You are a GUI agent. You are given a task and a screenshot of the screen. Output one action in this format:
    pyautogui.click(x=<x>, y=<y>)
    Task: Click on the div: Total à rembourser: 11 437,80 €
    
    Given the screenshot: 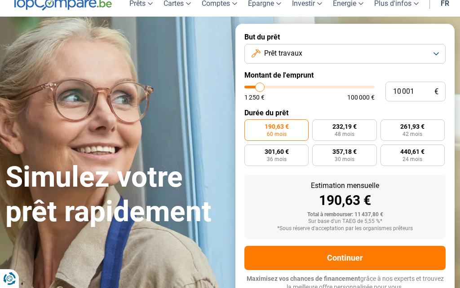 What is the action you would take?
    pyautogui.click(x=345, y=215)
    